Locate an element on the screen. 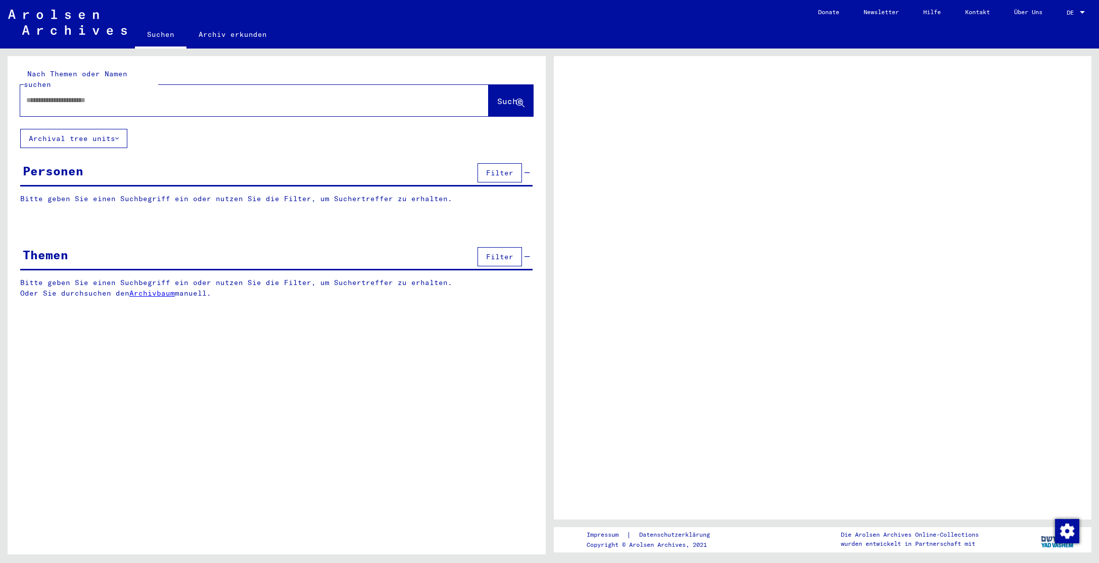 Image resolution: width=1099 pixels, height=563 pixels. a: Archiv erkunden is located at coordinates (232, 34).